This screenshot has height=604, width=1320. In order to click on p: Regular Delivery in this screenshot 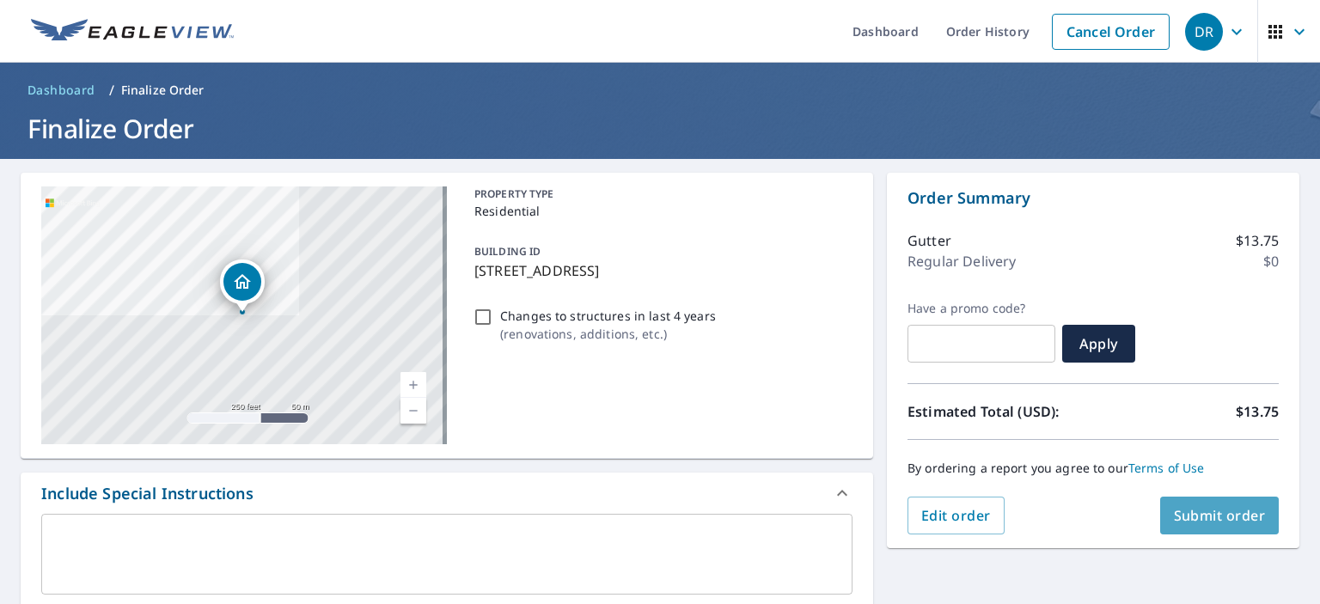, I will do `click(962, 261)`.